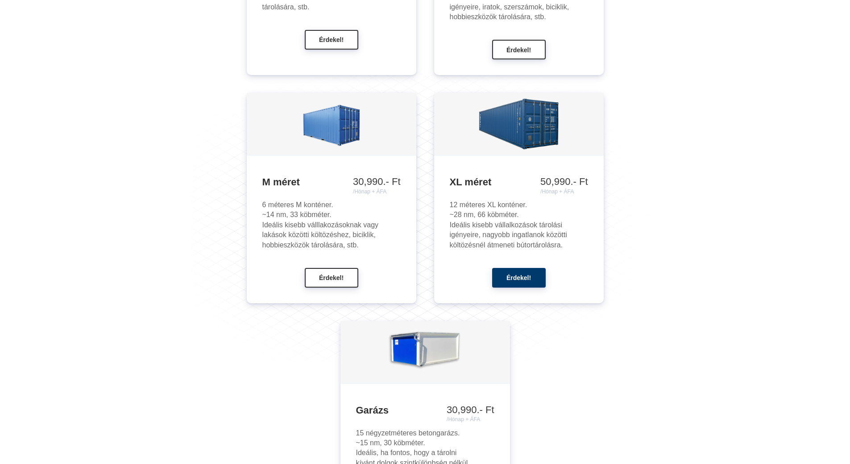 This screenshot has width=850, height=464. I want to click on img: 12.jpg, so click(519, 124).